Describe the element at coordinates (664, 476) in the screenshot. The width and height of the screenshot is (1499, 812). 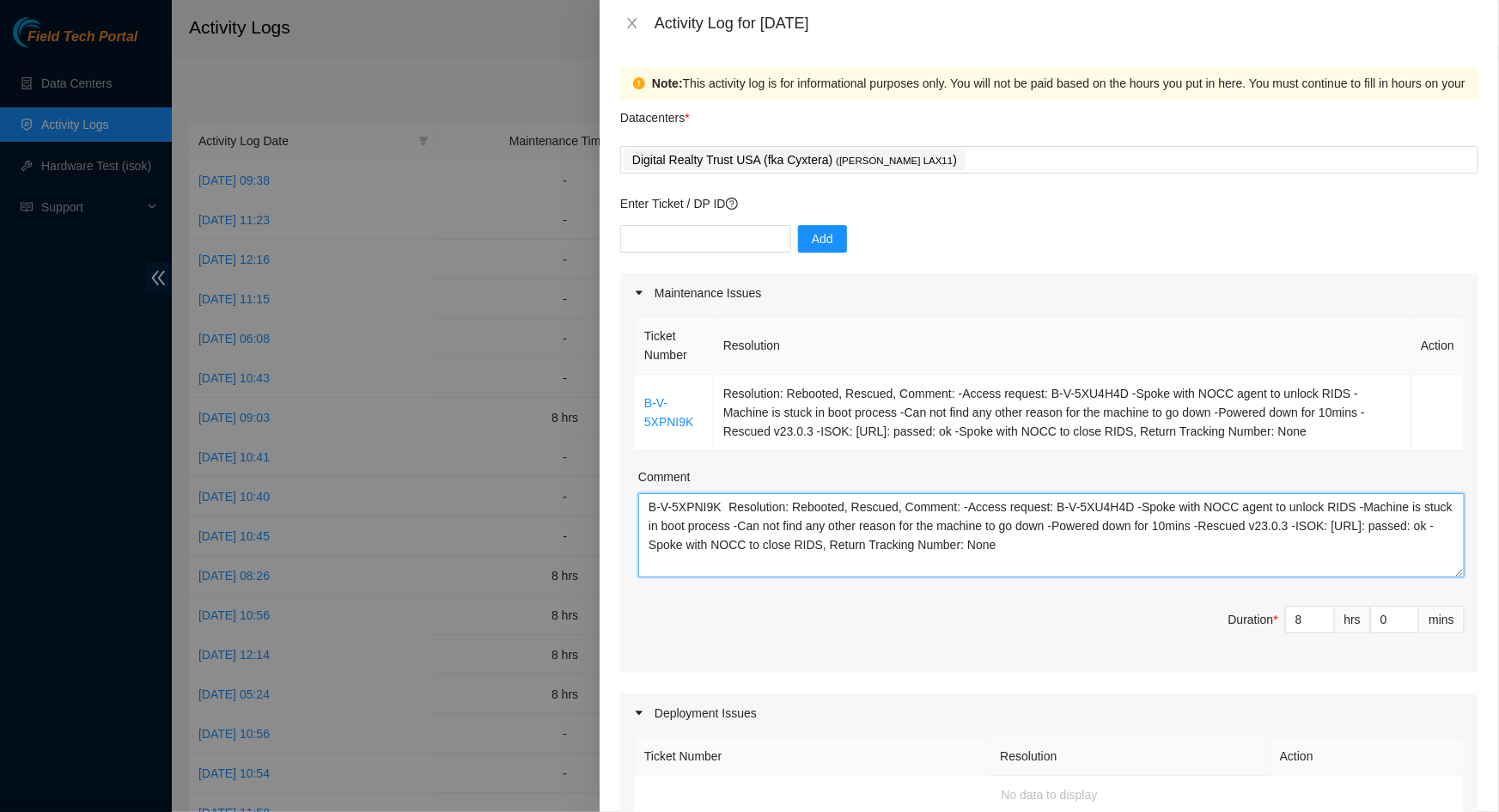
I see `label: Comment` at that location.